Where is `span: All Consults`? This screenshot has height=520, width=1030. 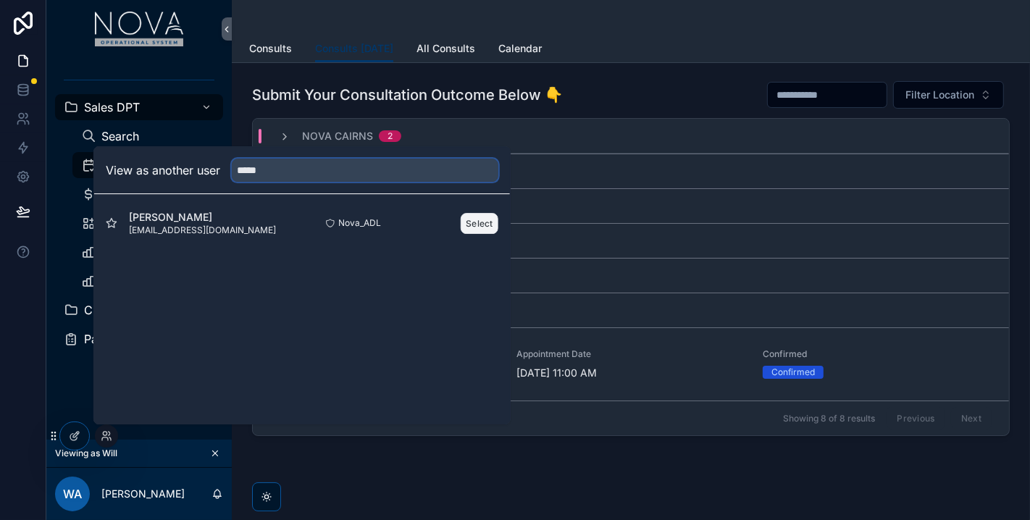 span: All Consults is located at coordinates (446, 49).